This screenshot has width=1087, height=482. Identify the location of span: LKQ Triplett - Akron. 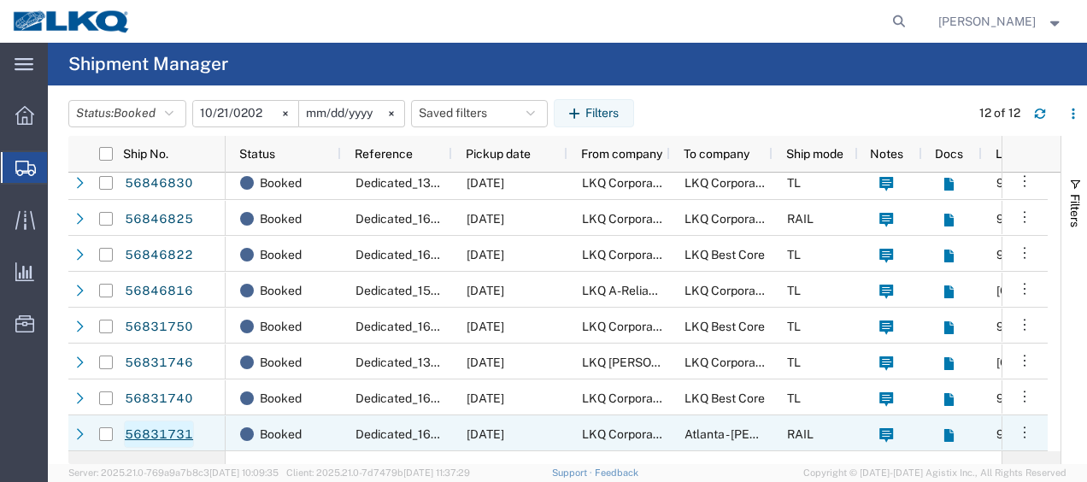
(663, 362).